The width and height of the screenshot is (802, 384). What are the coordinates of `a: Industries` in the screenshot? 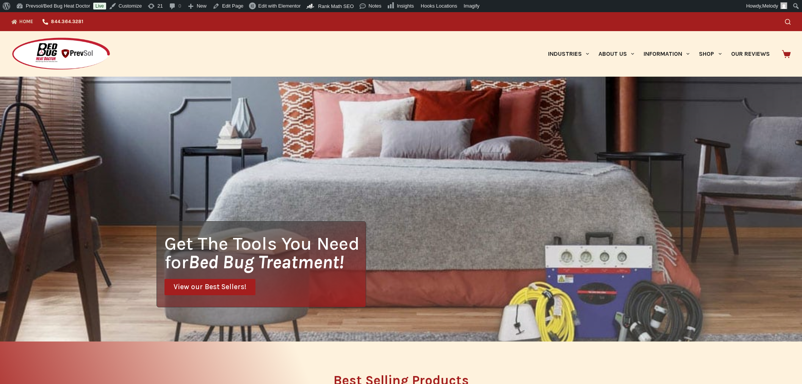 It's located at (568, 54).